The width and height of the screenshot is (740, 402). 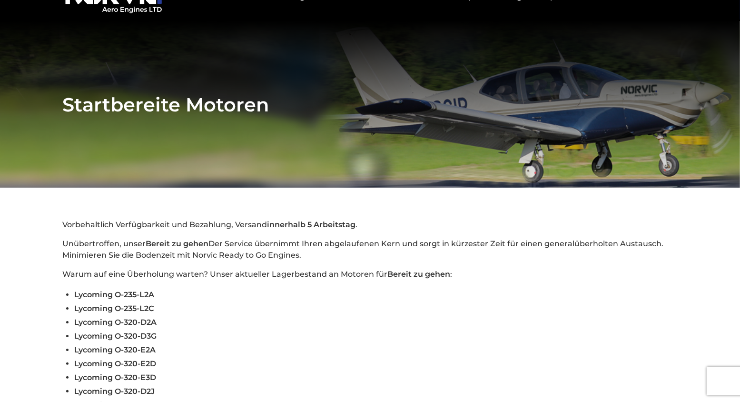 I want to click on span: Lycoming O-320-E3D, so click(x=115, y=377).